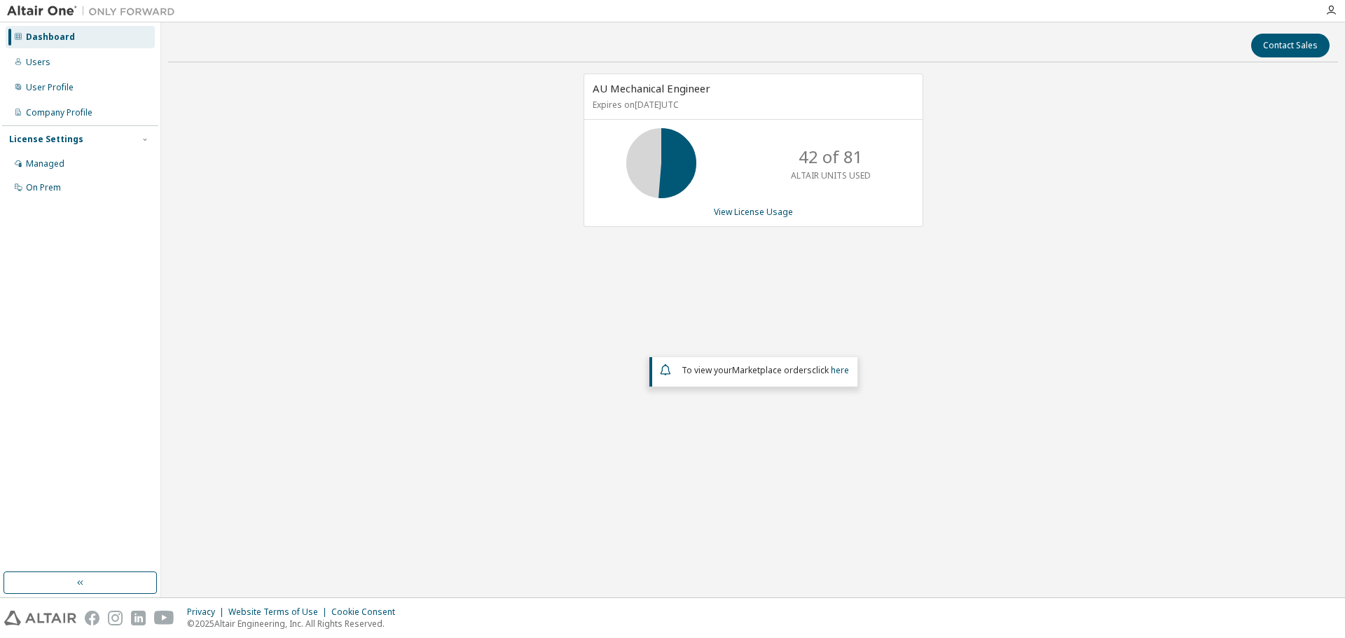 The width and height of the screenshot is (1345, 638). What do you see at coordinates (753, 212) in the screenshot?
I see `a: View License Usage` at bounding box center [753, 212].